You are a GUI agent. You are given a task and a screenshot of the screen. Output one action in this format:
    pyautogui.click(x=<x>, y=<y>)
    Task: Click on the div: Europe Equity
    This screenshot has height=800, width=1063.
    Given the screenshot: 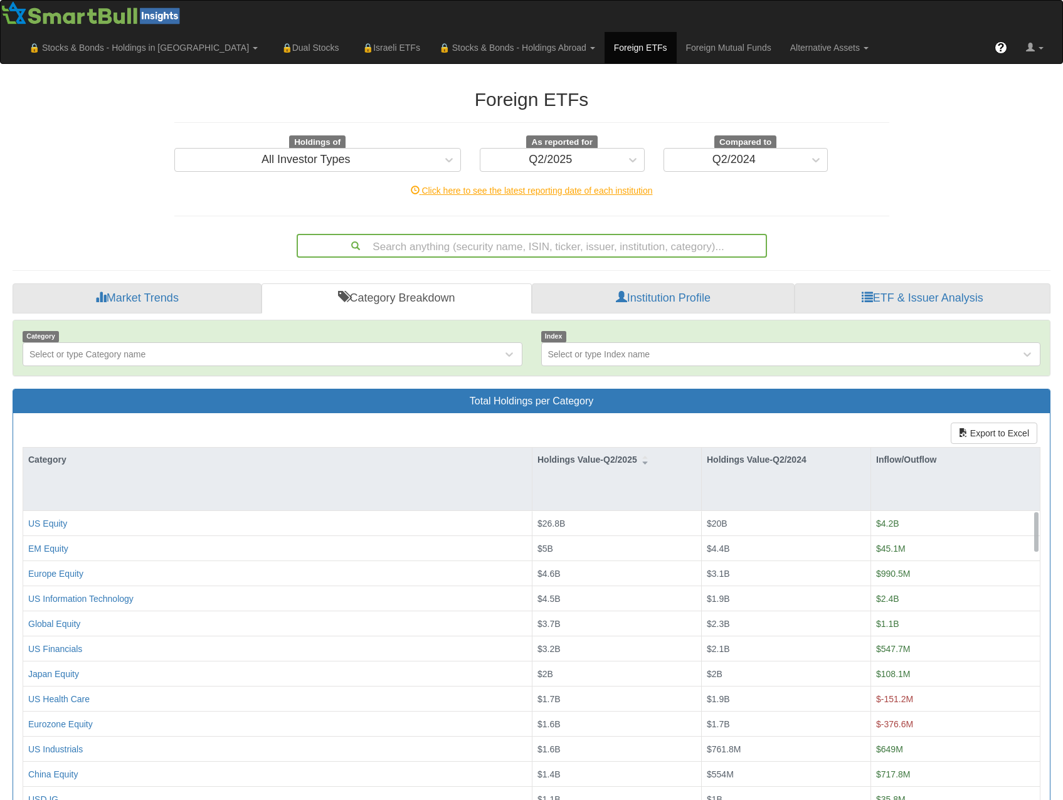 What is the action you would take?
    pyautogui.click(x=56, y=574)
    